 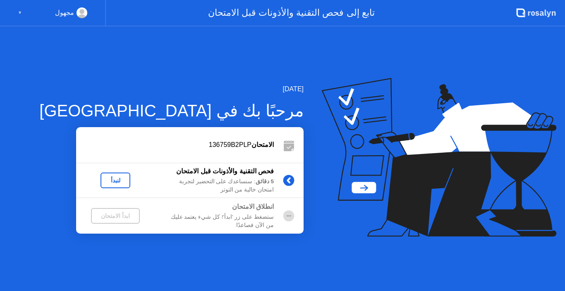 I want to click on div: ابدأ الامتحان, so click(x=115, y=216).